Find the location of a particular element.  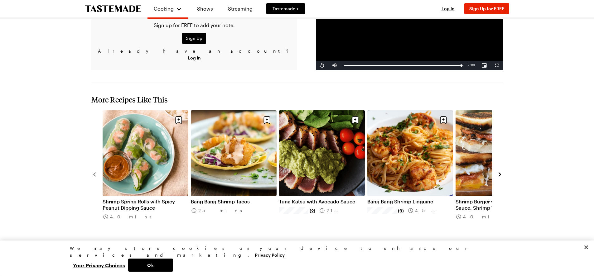

button: Close is located at coordinates (586, 247).